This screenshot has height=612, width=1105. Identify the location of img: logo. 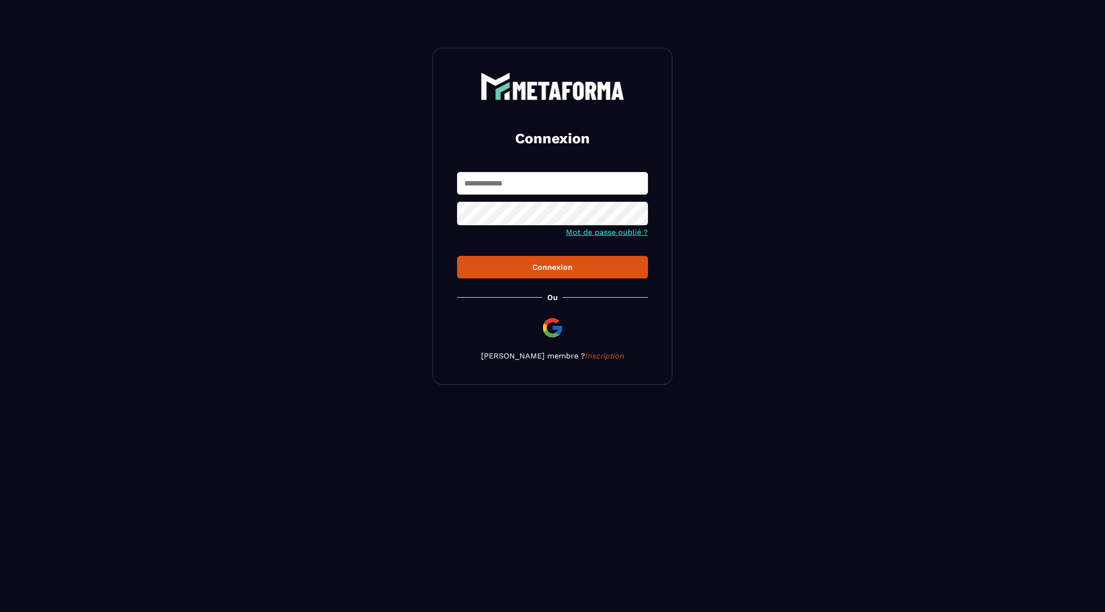
(552, 86).